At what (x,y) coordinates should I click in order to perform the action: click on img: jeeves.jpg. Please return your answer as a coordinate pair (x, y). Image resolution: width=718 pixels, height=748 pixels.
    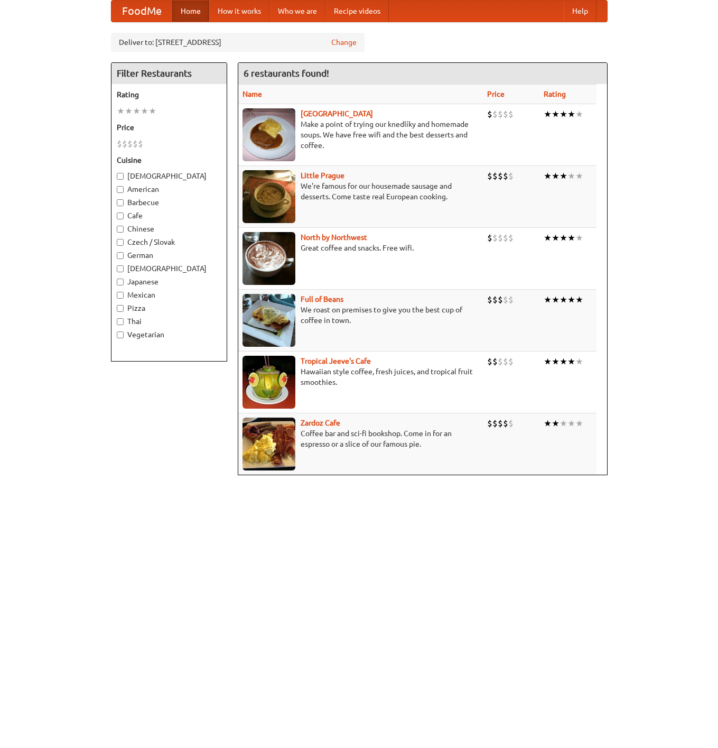
    Looking at the image, I should click on (269, 382).